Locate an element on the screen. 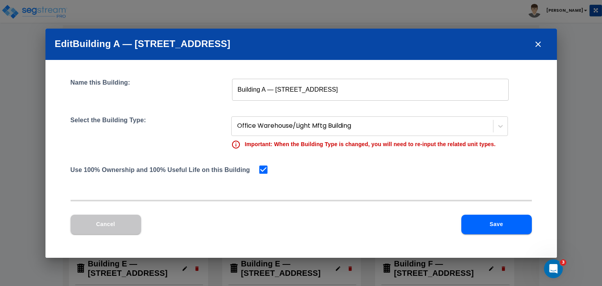  button: Cancel is located at coordinates (106, 225).